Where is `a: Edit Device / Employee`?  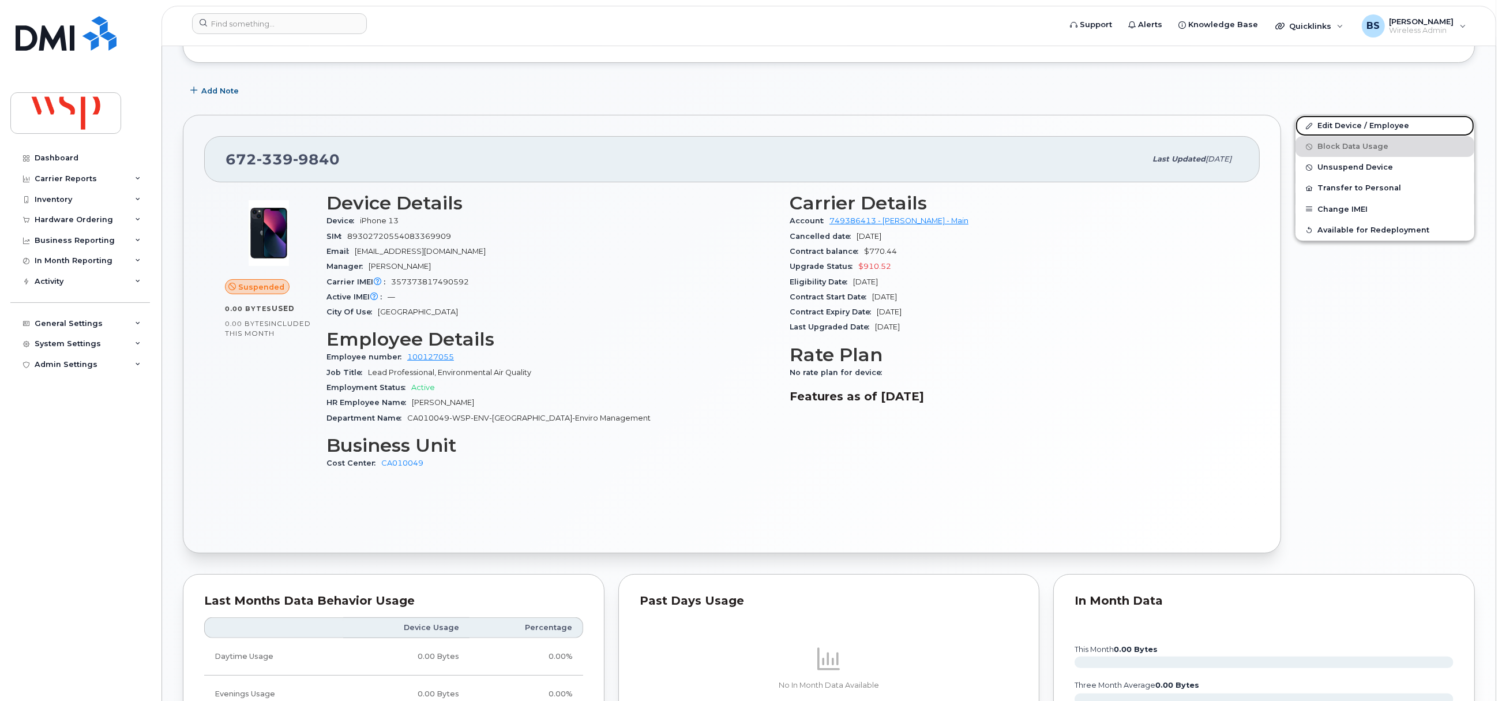
a: Edit Device / Employee is located at coordinates (1385, 126).